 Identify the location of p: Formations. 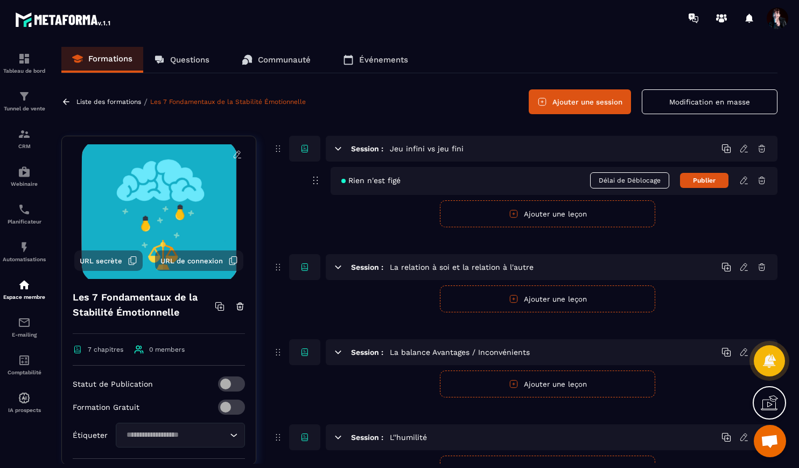
(110, 59).